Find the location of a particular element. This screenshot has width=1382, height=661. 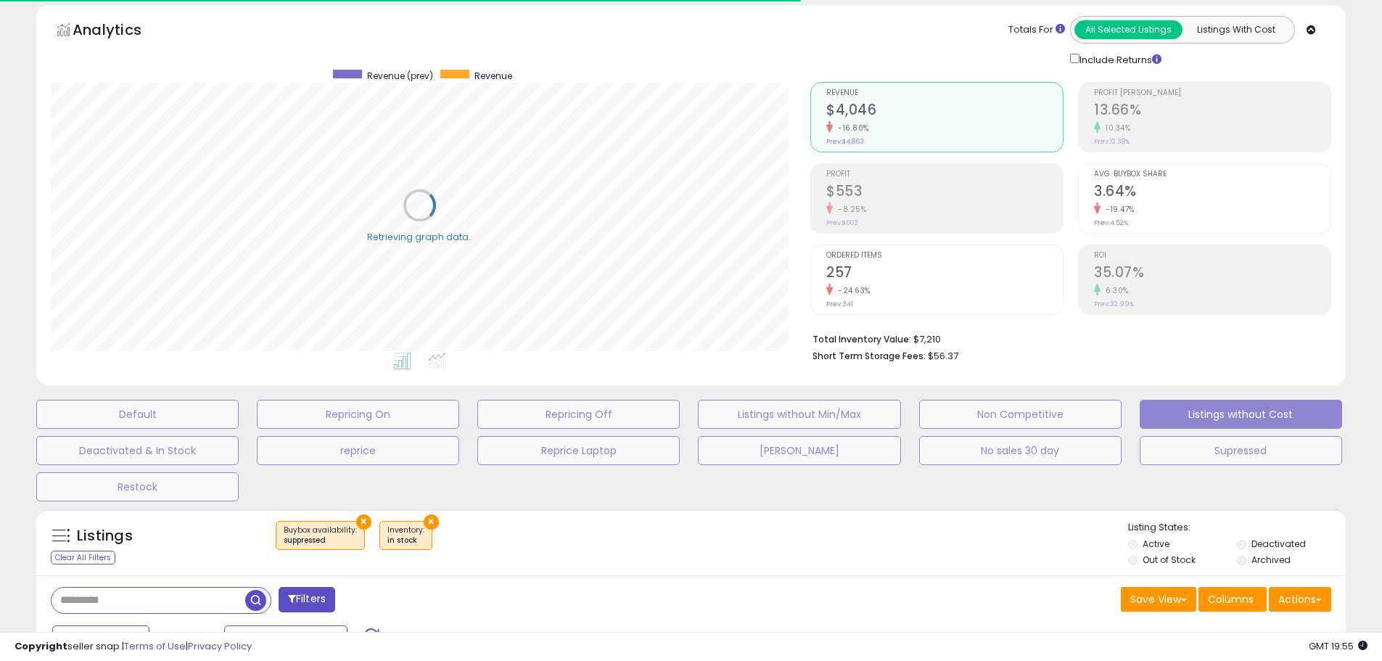

span: Last 7 Days is located at coordinates (102, 638).